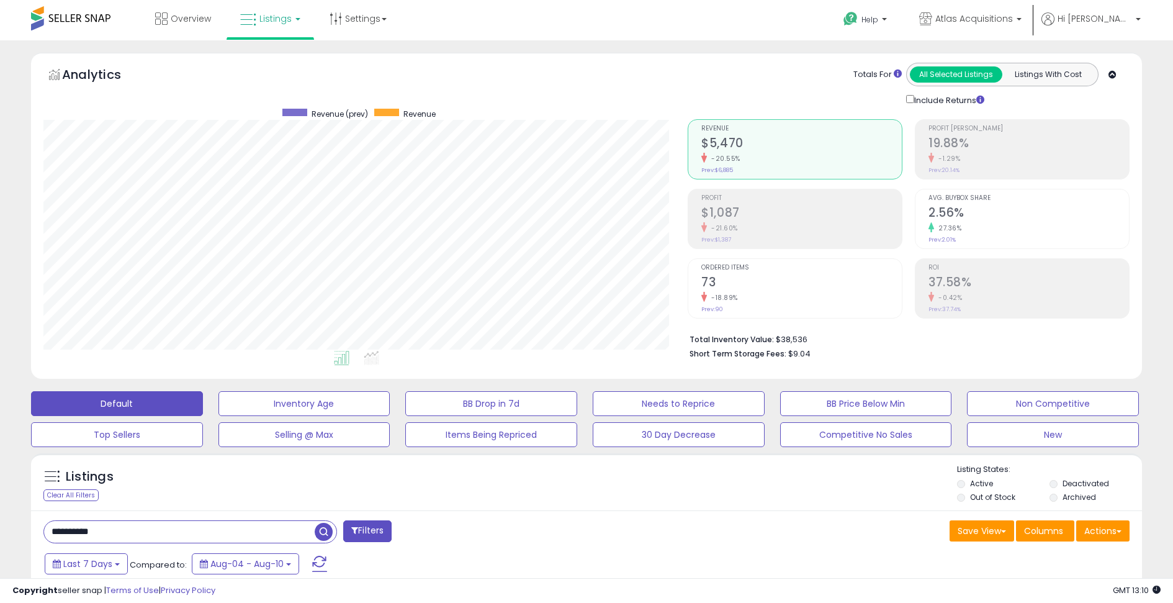 The height and width of the screenshot is (603, 1173). I want to click on div: Include Returns, so click(948, 99).